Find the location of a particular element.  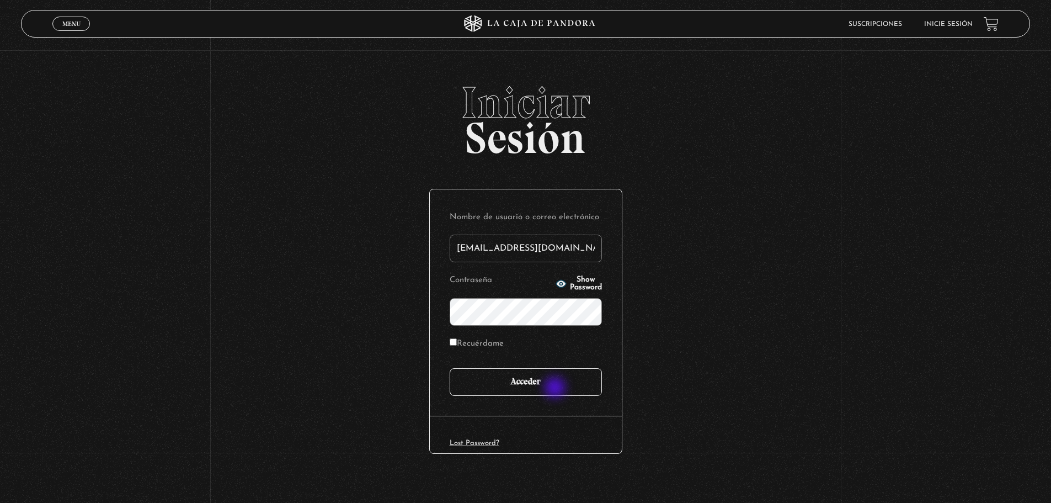

span: Iniciar is located at coordinates (525, 103).